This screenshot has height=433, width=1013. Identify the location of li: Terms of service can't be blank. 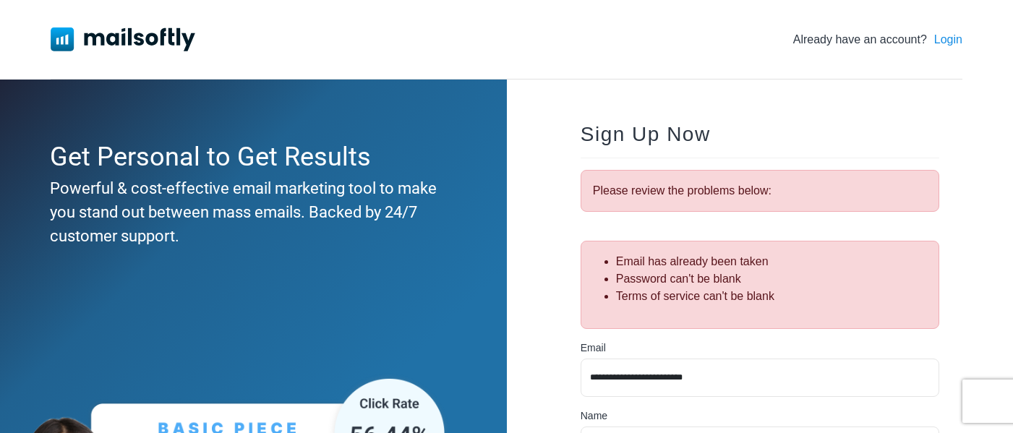
(772, 296).